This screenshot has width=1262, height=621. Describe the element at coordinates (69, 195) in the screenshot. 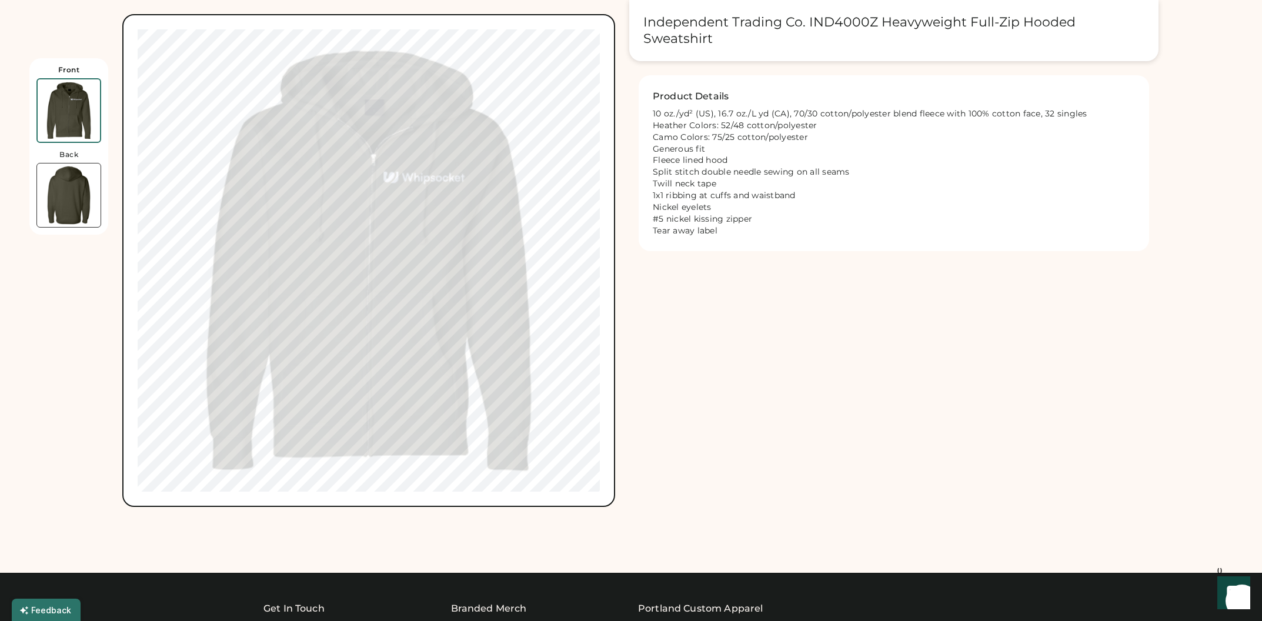

I see `img: IND4000Z Army Back Thumbnail` at that location.